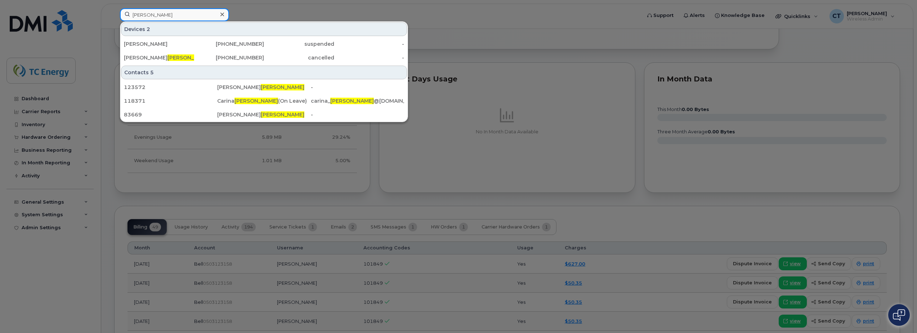 This screenshot has width=917, height=333. I want to click on div: 83669, so click(170, 115).